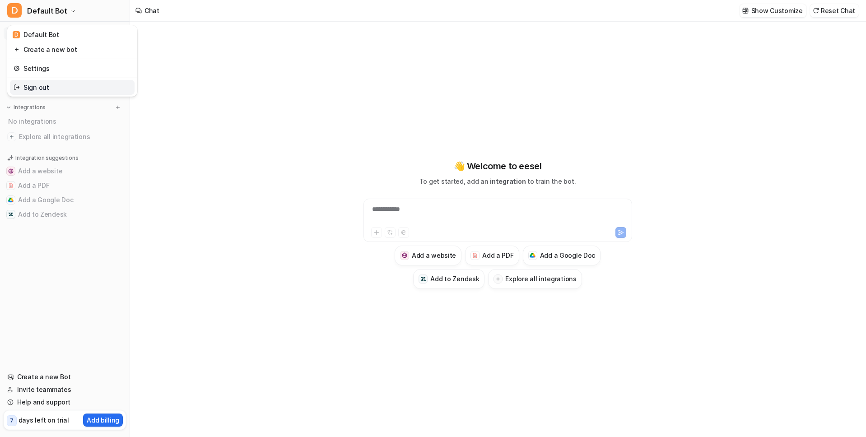 Image resolution: width=866 pixels, height=437 pixels. I want to click on a: Create a new bot, so click(72, 49).